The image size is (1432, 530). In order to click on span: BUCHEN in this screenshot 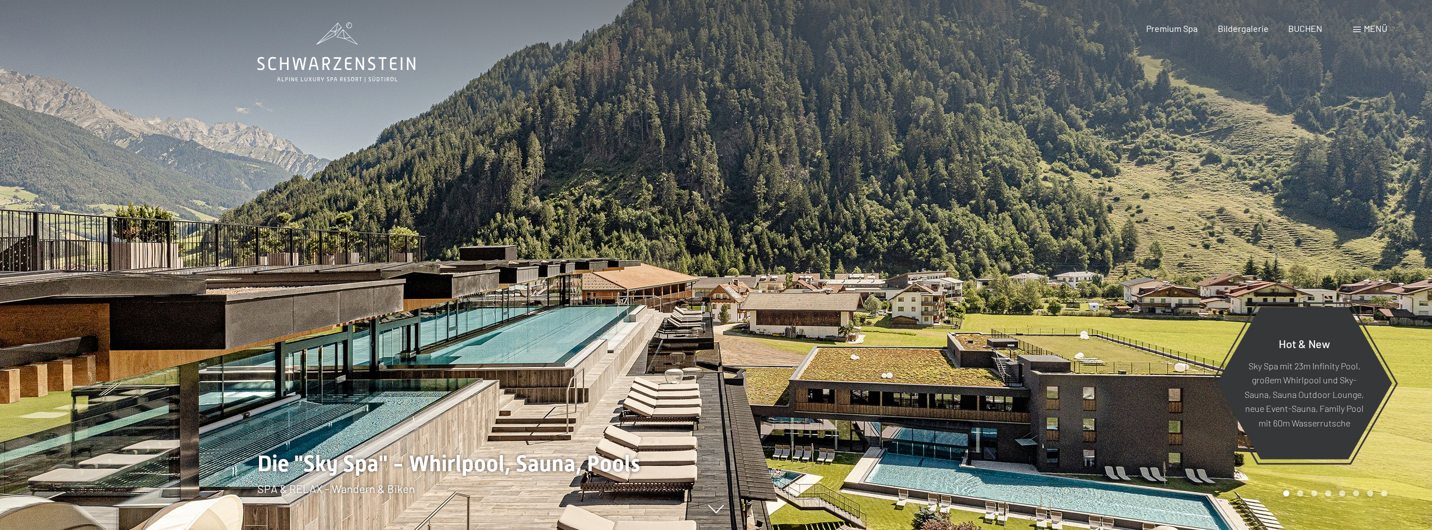, I will do `click(1305, 28)`.